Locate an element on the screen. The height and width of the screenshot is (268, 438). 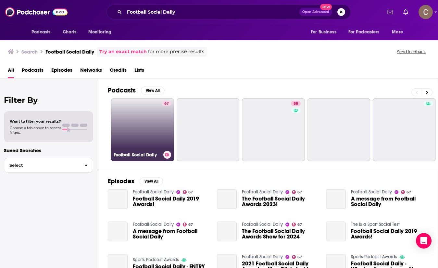
a: All is located at coordinates (11, 71).